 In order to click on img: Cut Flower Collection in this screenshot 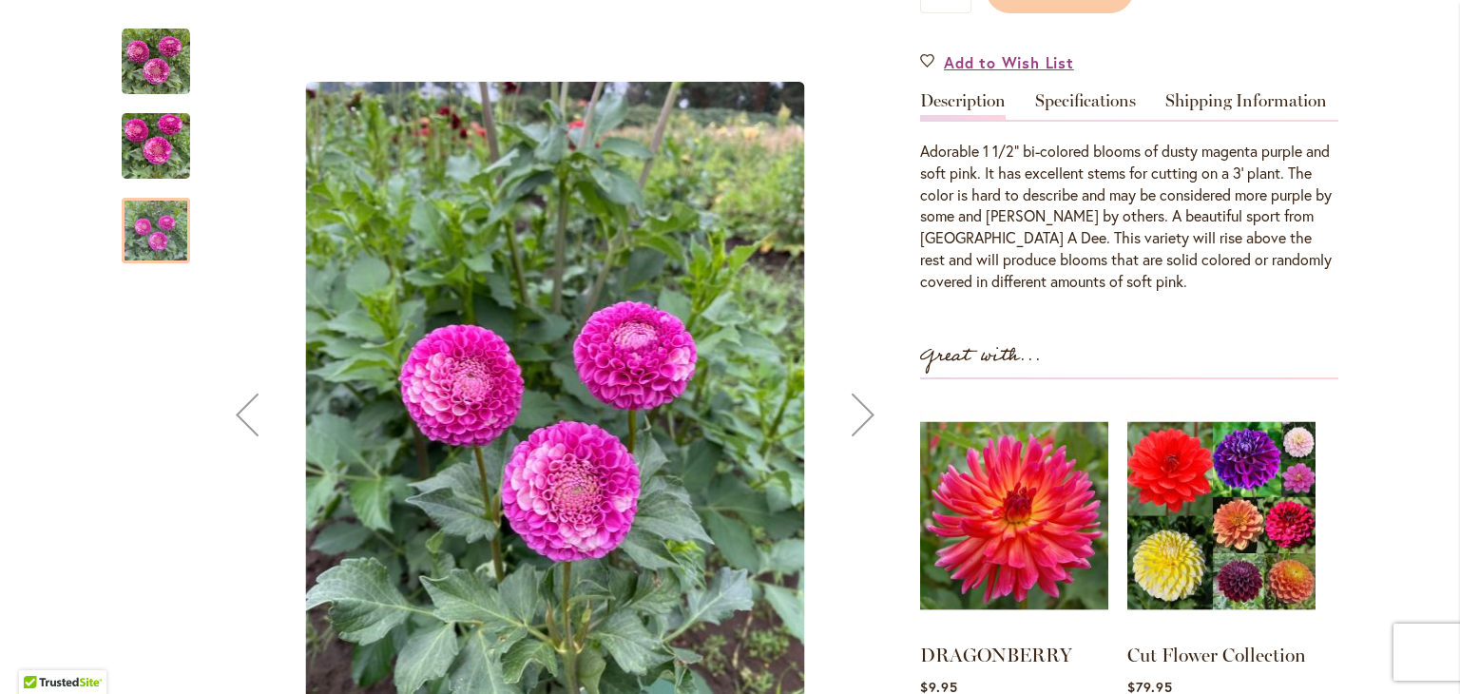, I will do `click(1221, 516)`.